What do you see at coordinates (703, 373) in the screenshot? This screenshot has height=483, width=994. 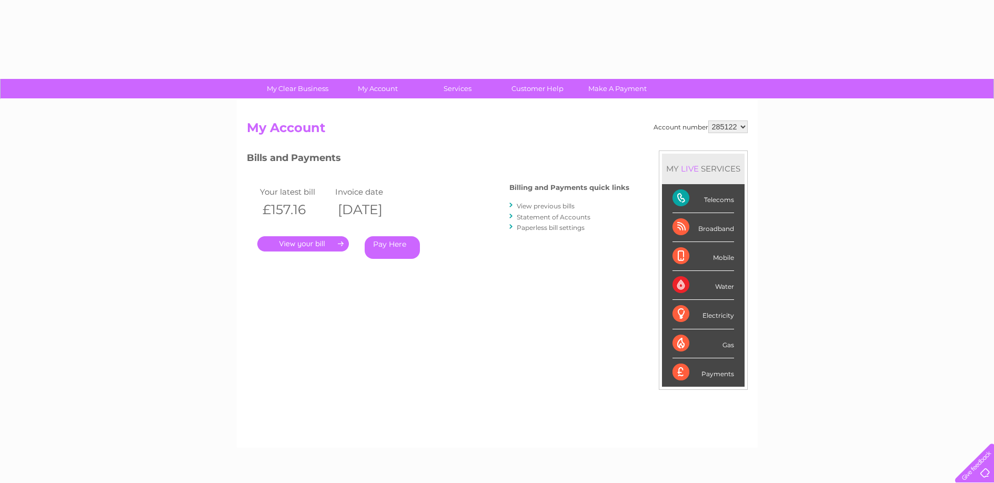 I see `div: Payments` at bounding box center [703, 373].